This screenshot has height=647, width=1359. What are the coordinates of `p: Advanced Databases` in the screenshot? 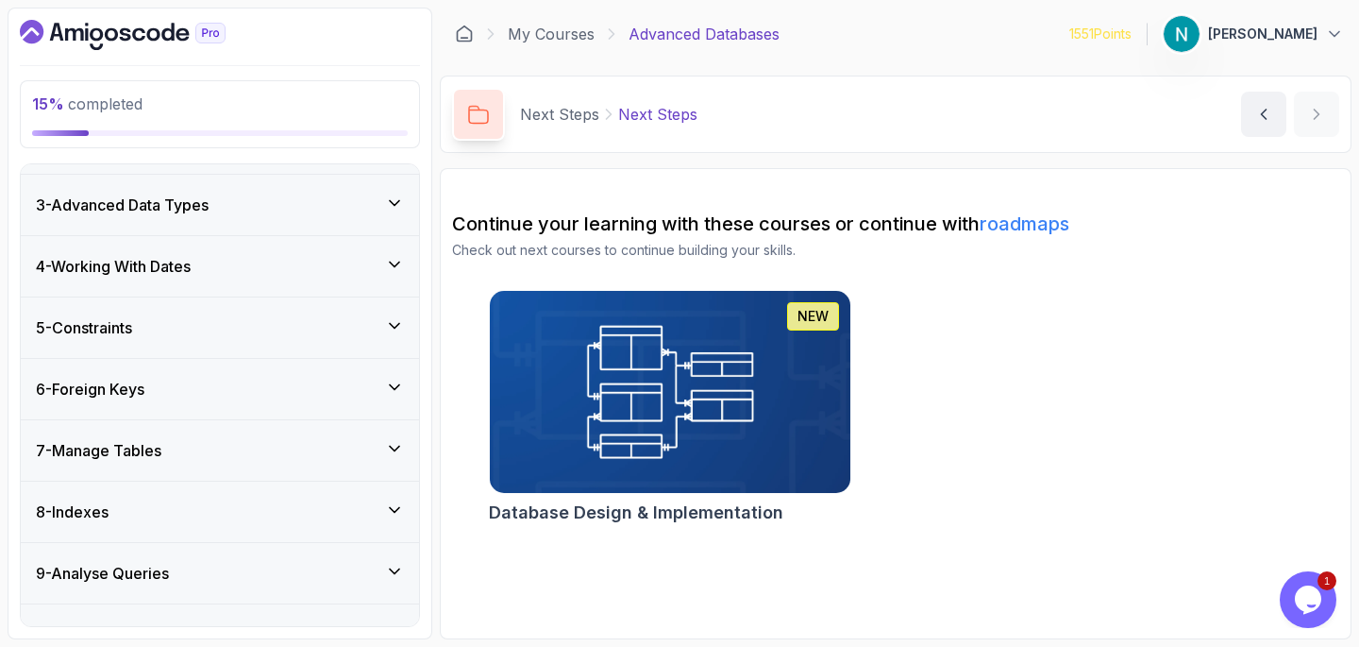 It's located at (704, 34).